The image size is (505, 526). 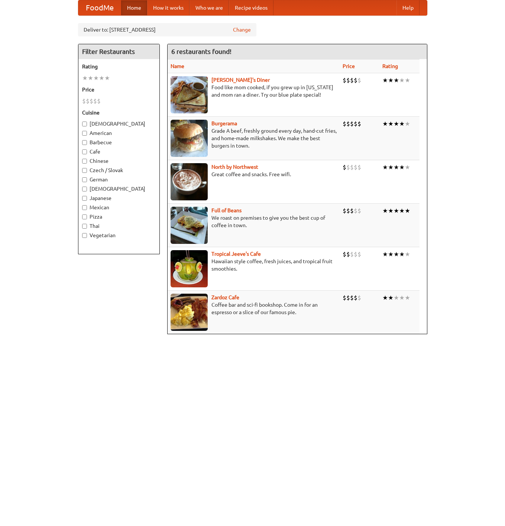 I want to click on label: Czech / Slovak, so click(x=119, y=170).